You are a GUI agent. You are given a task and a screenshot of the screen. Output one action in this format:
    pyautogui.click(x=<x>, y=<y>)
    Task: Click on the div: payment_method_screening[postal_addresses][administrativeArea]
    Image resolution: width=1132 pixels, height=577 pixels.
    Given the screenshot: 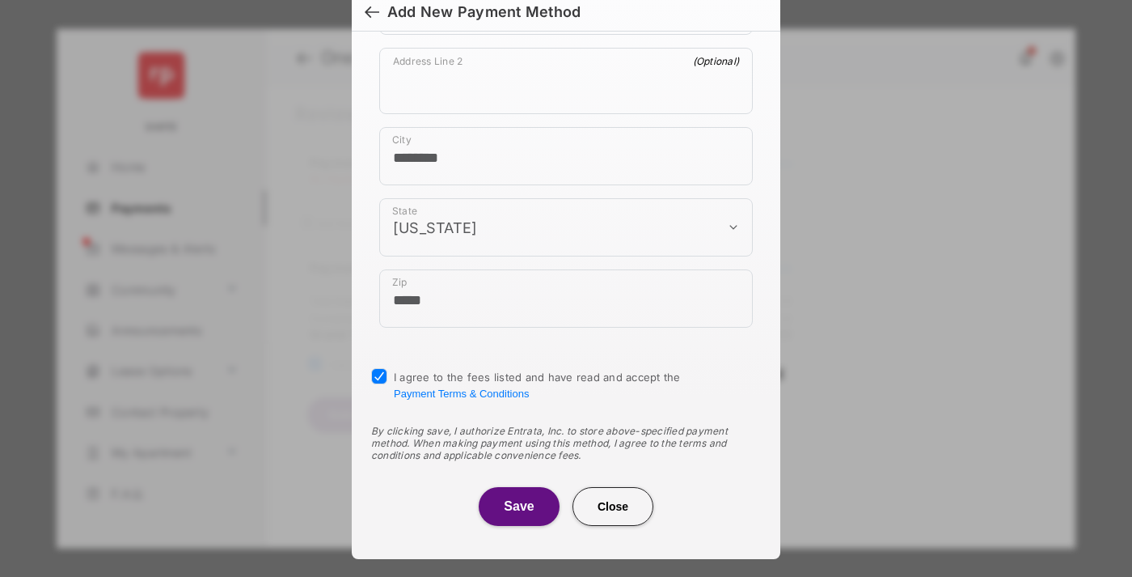 What is the action you would take?
    pyautogui.click(x=566, y=227)
    